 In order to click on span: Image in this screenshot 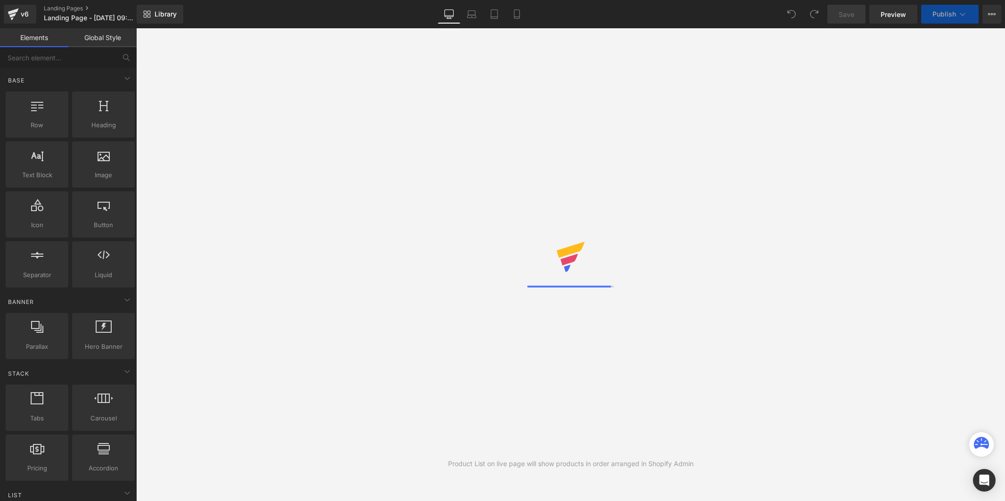, I will do `click(103, 175)`.